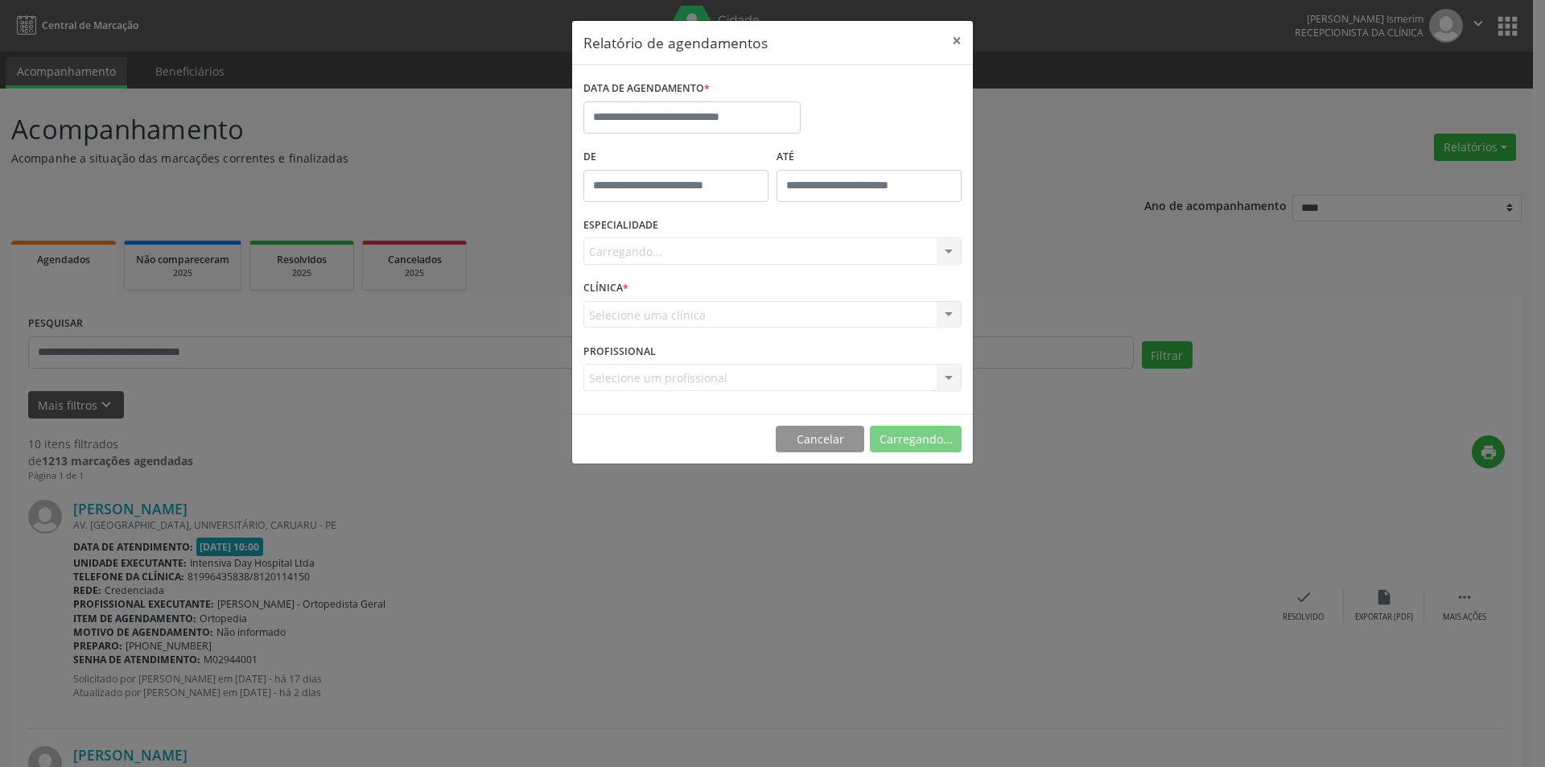 This screenshot has height=767, width=1545. Describe the element at coordinates (675, 43) in the screenshot. I see `h5: Relatório de agendamentos` at that location.